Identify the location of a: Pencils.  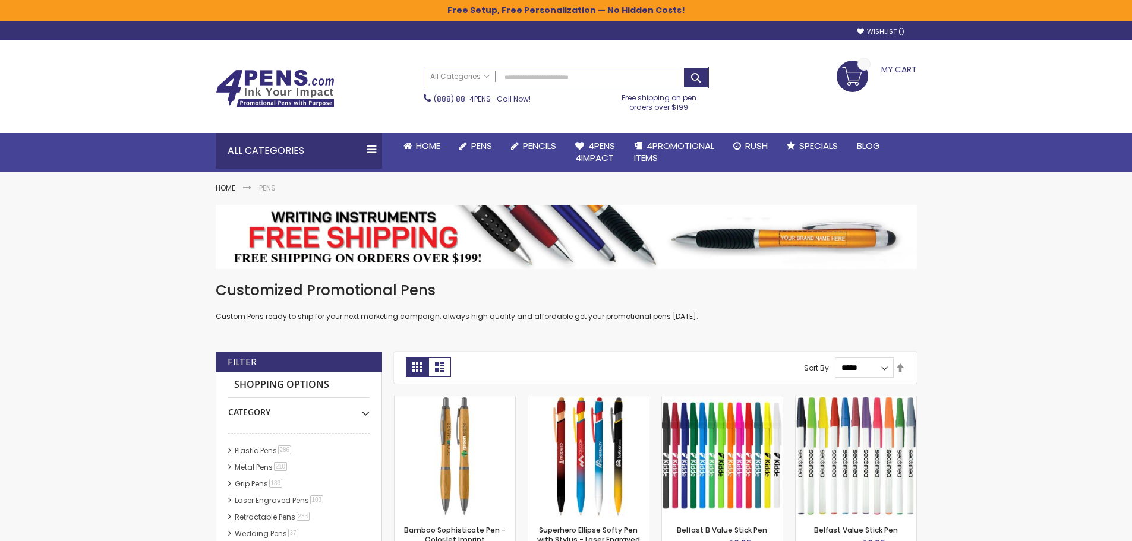
(534, 146).